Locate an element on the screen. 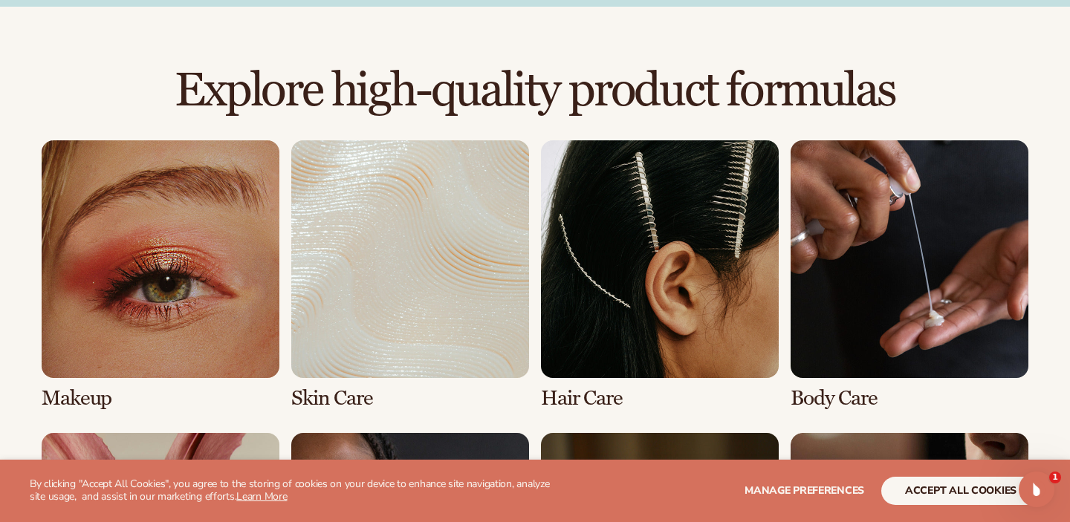 This screenshot has width=1070, height=522. h3: Makeup is located at coordinates (161, 398).